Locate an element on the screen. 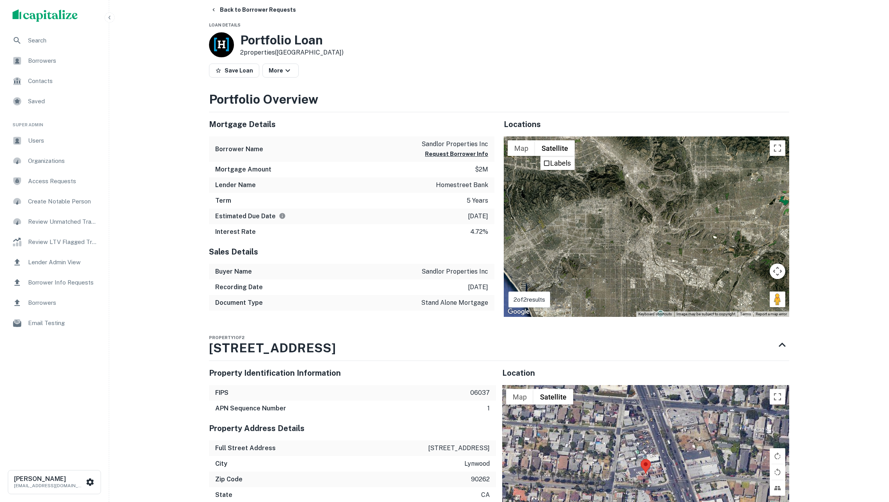 The height and width of the screenshot is (502, 889). h6: Lender Name is located at coordinates (236, 185).